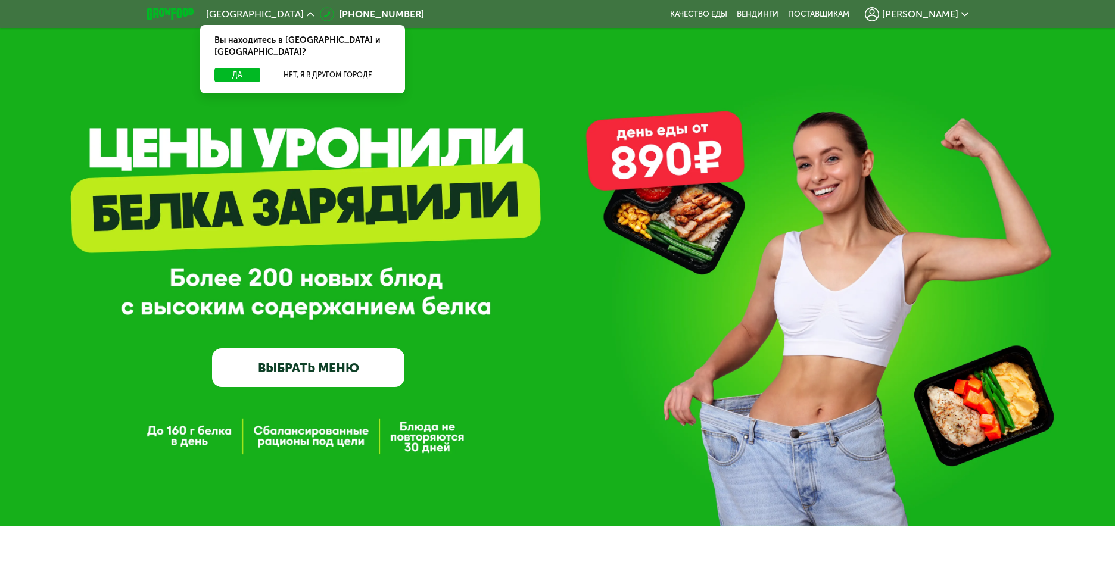 The height and width of the screenshot is (568, 1115). I want to click on a: Качество еды, so click(699, 14).